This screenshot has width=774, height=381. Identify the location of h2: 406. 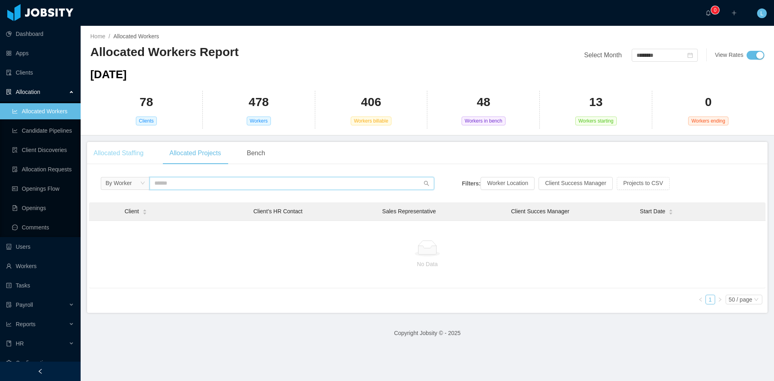
(371, 102).